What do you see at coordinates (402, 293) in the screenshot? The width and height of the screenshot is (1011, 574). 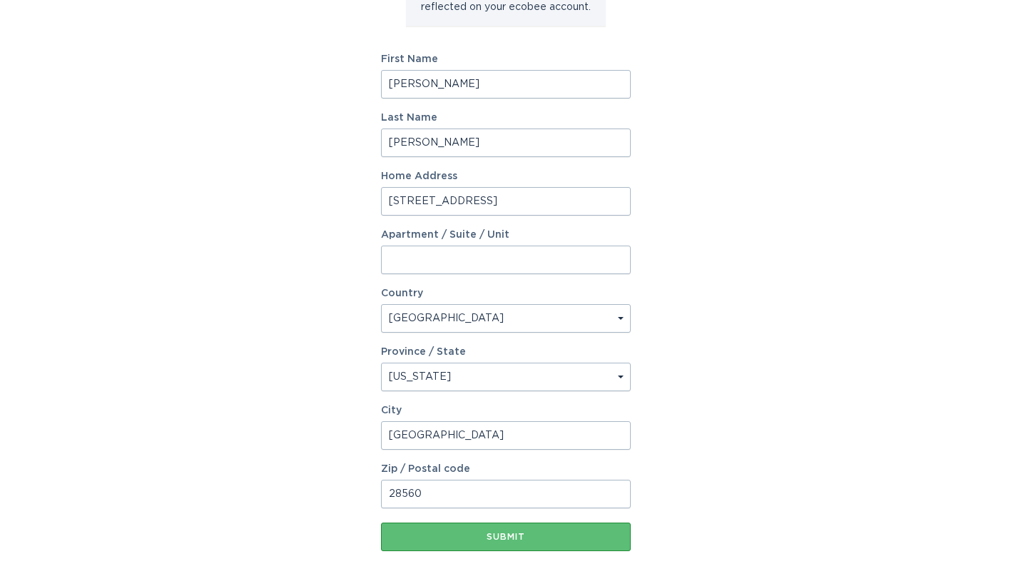 I see `label: Country` at bounding box center [402, 293].